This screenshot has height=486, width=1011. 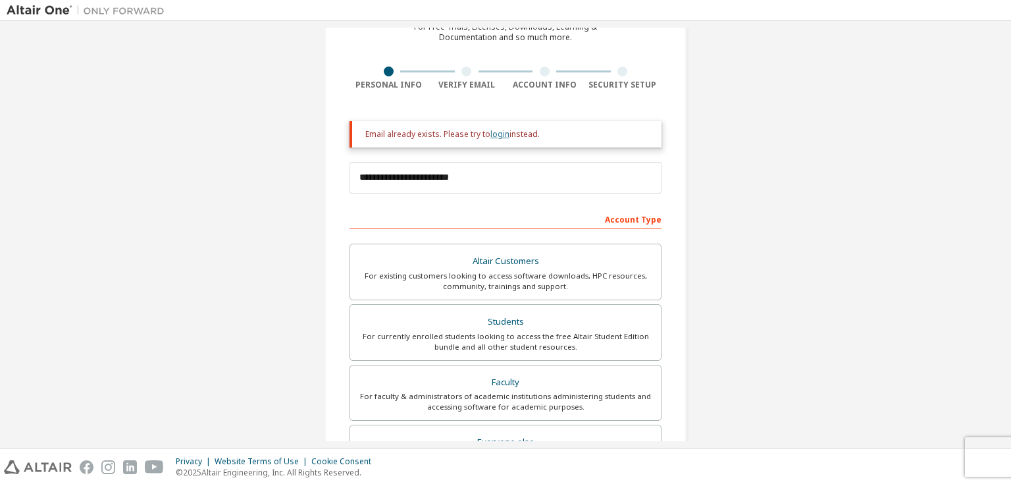 What do you see at coordinates (277, 472) in the screenshot?
I see `p: © 2025 Altair Engineering, Inc. All Rights Reserved.` at bounding box center [277, 472].